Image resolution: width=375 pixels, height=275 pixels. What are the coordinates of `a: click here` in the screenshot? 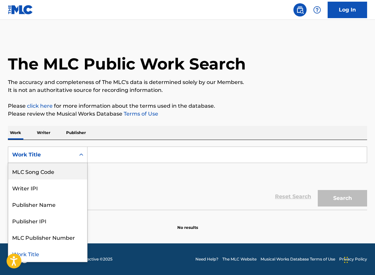 It's located at (40, 106).